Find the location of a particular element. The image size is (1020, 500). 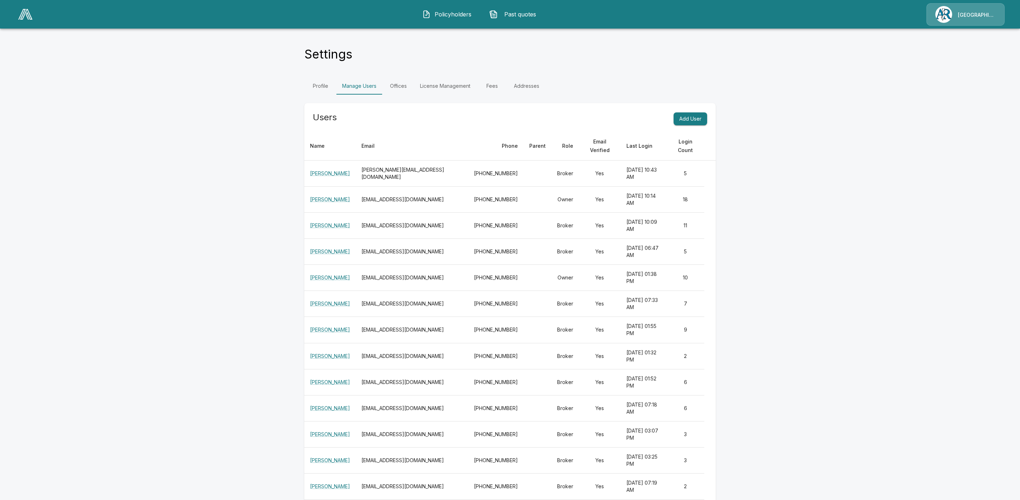

a: Fees is located at coordinates (492, 86).